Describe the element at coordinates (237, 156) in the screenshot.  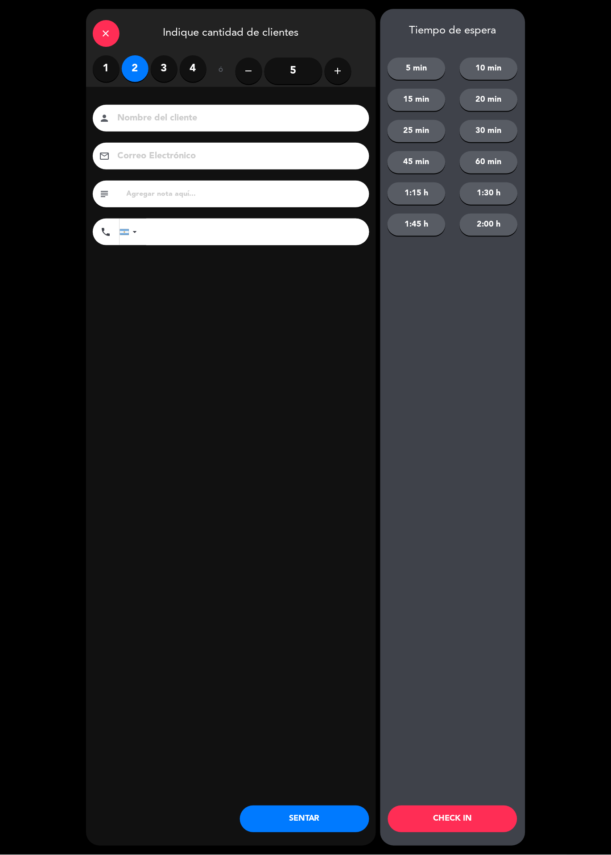
I see `input: Correo Electrónico` at that location.